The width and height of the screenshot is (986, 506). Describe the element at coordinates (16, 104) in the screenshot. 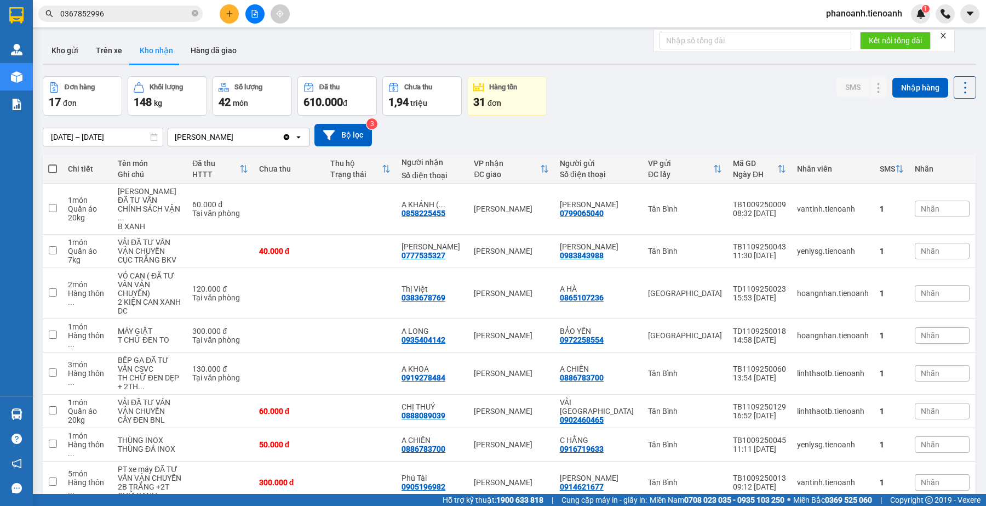

I see `img: solution-icon` at that location.